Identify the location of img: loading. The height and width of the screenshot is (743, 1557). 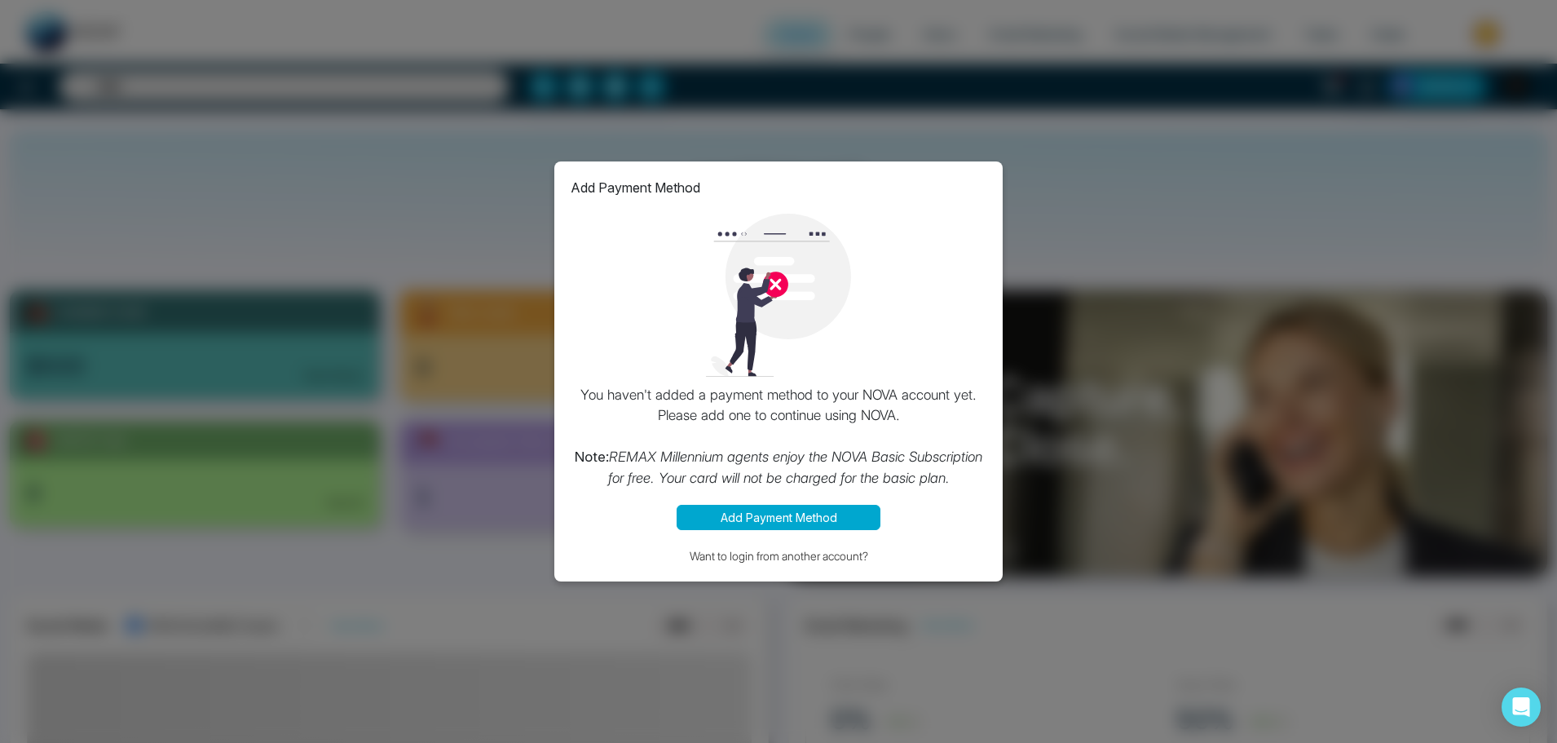
(779, 295).